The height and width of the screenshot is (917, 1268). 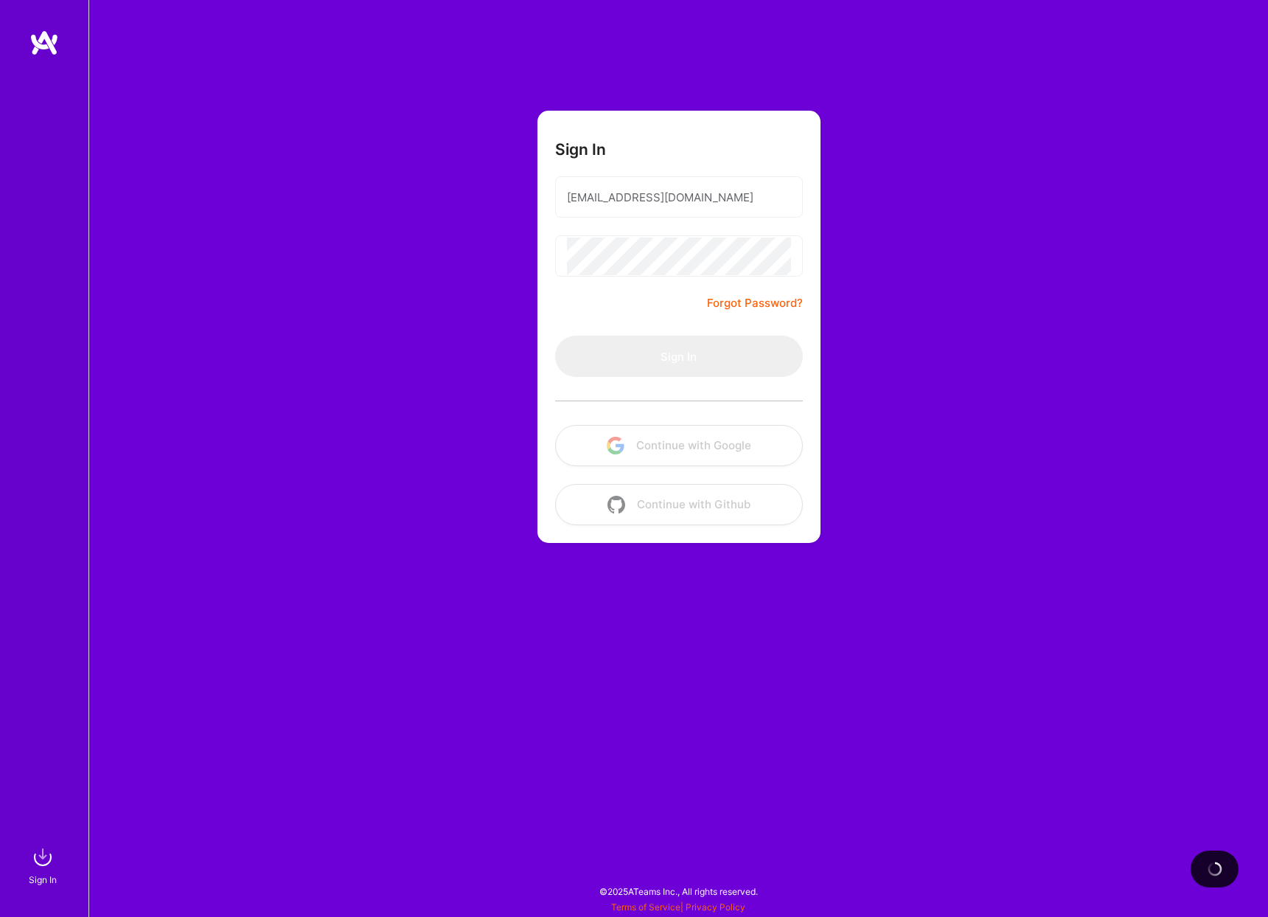 I want to click on input: Email..., so click(x=679, y=197).